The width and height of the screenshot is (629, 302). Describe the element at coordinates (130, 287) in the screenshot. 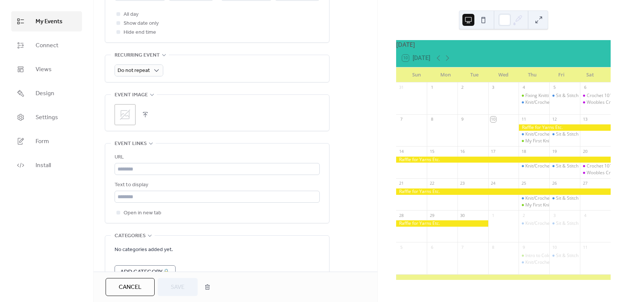

I see `a: Cancel` at that location.